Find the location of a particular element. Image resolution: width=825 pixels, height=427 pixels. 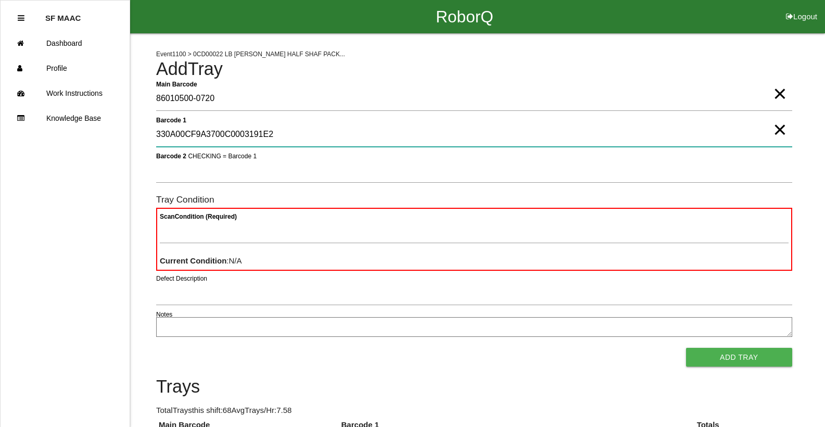

p: Total Trays this shift: 68 Avg Trays /Hr: 7.58 is located at coordinates (474, 410).